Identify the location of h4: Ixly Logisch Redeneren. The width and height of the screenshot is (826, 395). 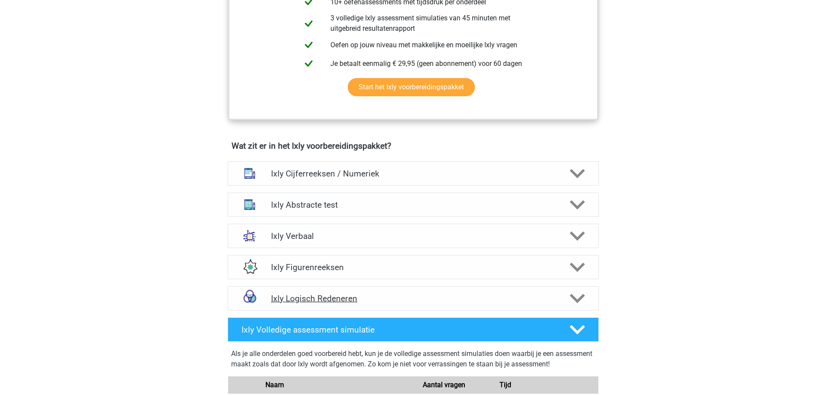
(413, 298).